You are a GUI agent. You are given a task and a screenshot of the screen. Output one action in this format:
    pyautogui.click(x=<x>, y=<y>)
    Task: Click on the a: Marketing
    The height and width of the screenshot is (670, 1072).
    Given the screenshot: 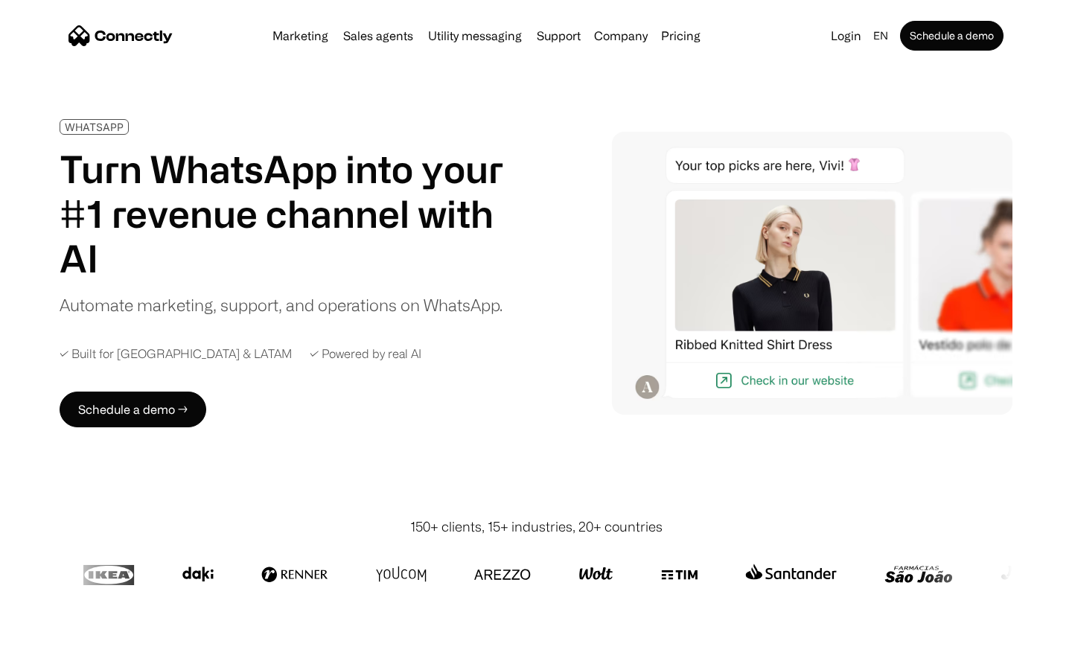 What is the action you would take?
    pyautogui.click(x=300, y=36)
    